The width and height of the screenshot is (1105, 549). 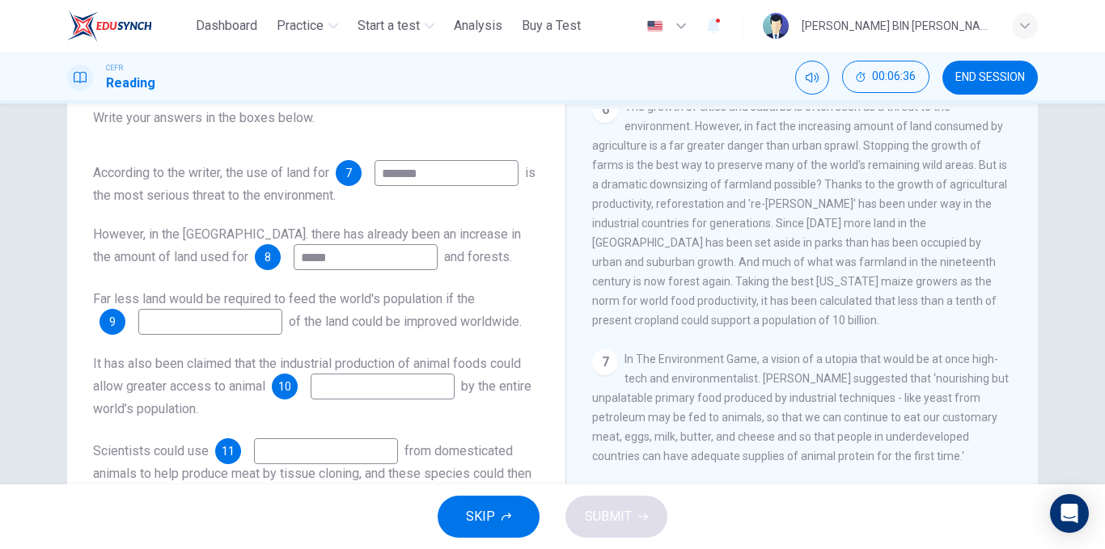 I want to click on button: SKIP, so click(x=488, y=517).